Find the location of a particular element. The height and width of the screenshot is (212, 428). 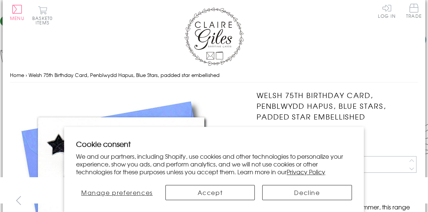

button: prev is located at coordinates (18, 200).